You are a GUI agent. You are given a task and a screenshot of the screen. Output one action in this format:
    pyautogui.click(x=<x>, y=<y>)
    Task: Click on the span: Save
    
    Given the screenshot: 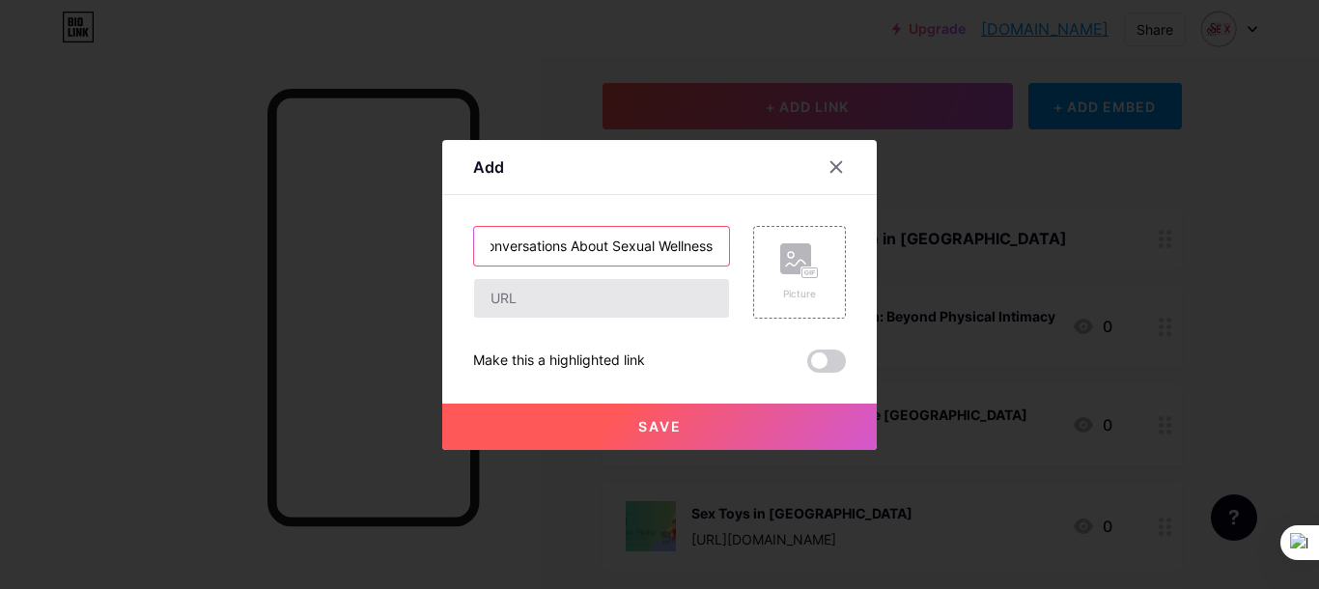 What is the action you would take?
    pyautogui.click(x=660, y=426)
    